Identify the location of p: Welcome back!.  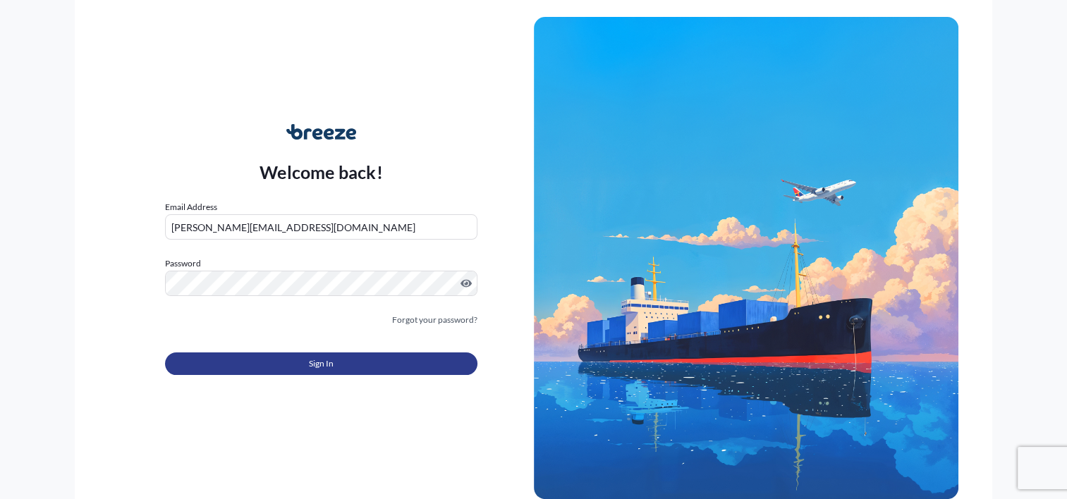
(321, 172).